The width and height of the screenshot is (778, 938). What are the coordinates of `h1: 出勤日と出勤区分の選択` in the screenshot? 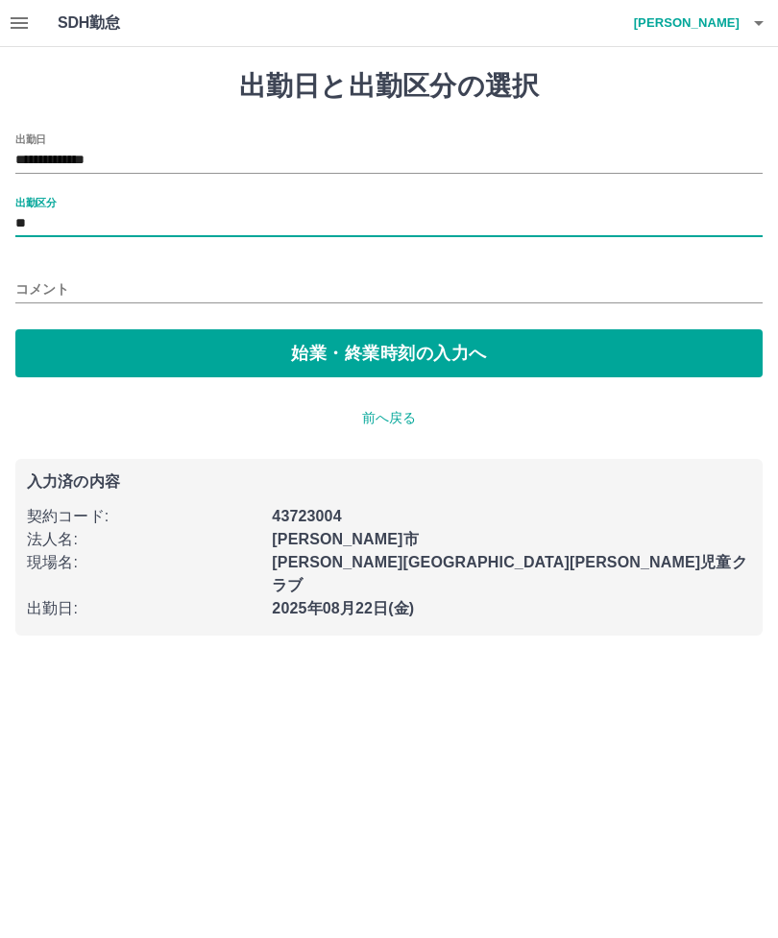 It's located at (389, 86).